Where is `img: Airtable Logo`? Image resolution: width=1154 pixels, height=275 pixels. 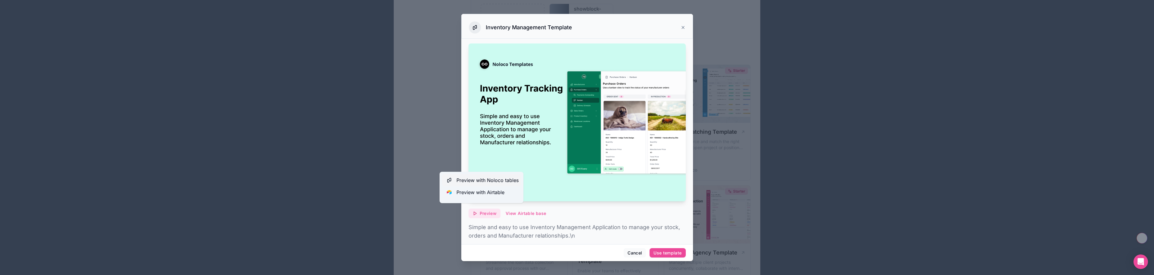
img: Airtable Logo is located at coordinates (449, 192).